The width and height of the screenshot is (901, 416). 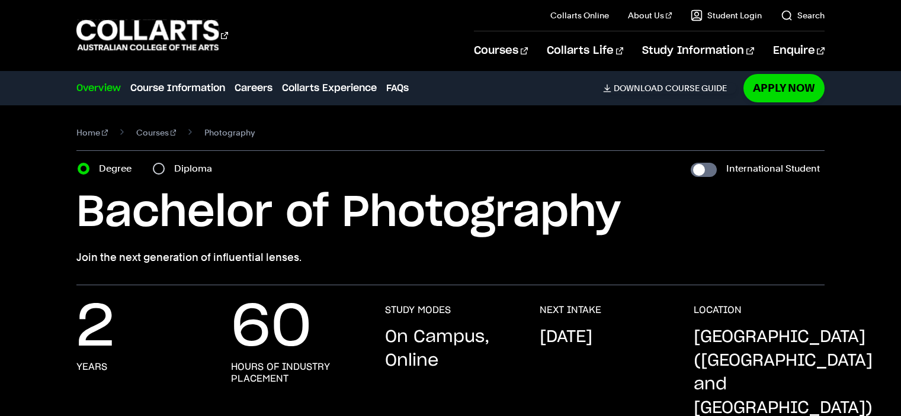 What do you see at coordinates (698, 51) in the screenshot?
I see `a: Study Information` at bounding box center [698, 51].